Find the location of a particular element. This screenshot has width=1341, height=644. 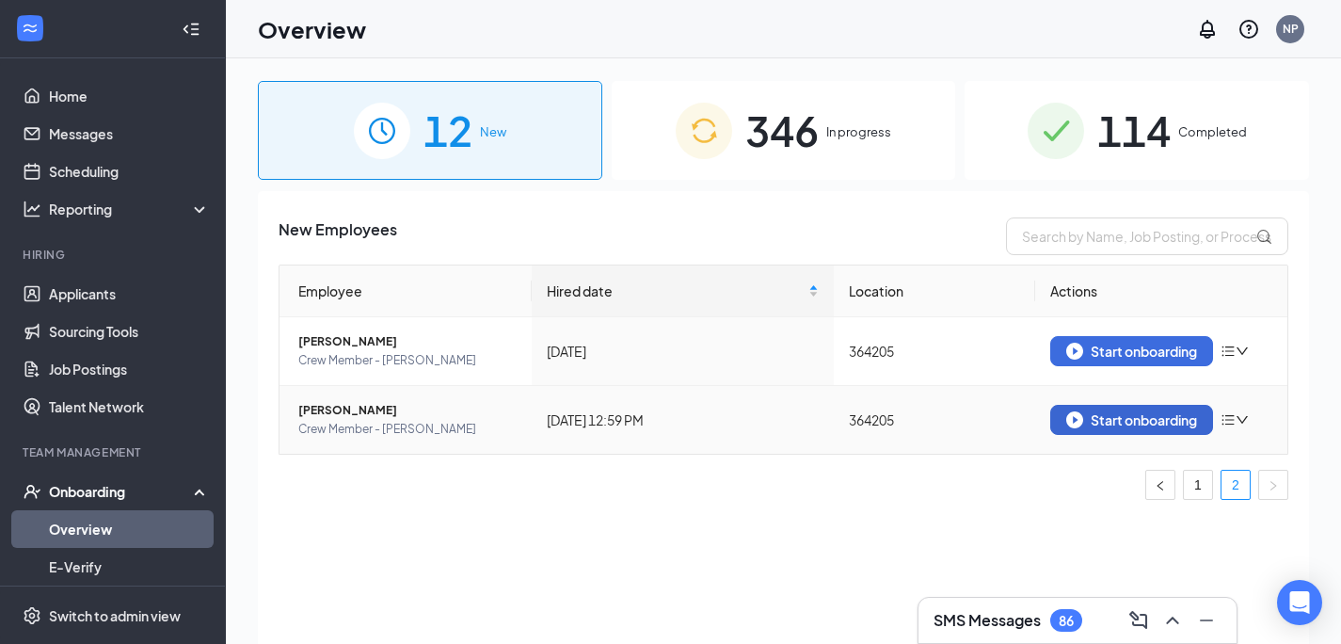

li: 2 is located at coordinates (1236, 485).